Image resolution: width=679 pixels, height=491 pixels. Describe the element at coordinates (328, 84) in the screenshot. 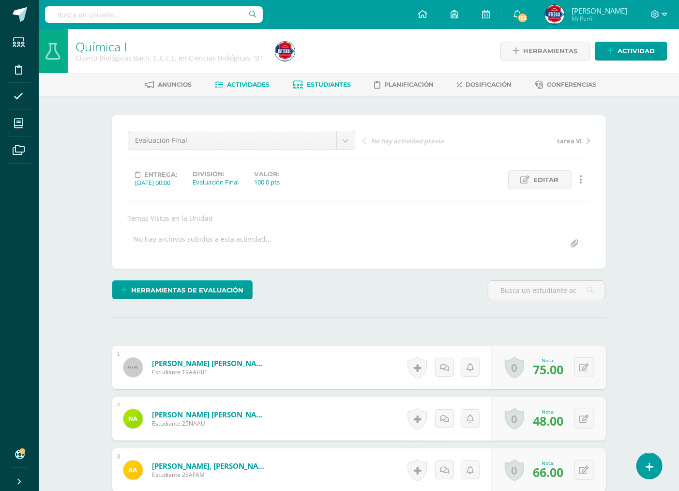

I see `span: Estudiantes` at that location.